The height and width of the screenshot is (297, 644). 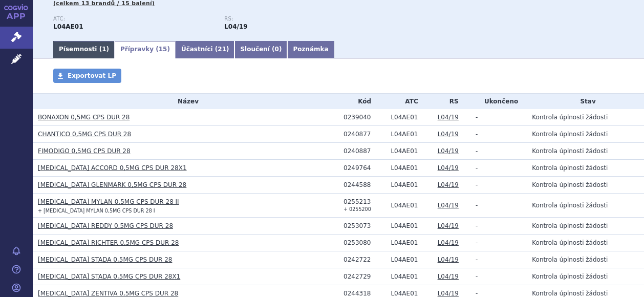 I want to click on span: 21, so click(x=222, y=49).